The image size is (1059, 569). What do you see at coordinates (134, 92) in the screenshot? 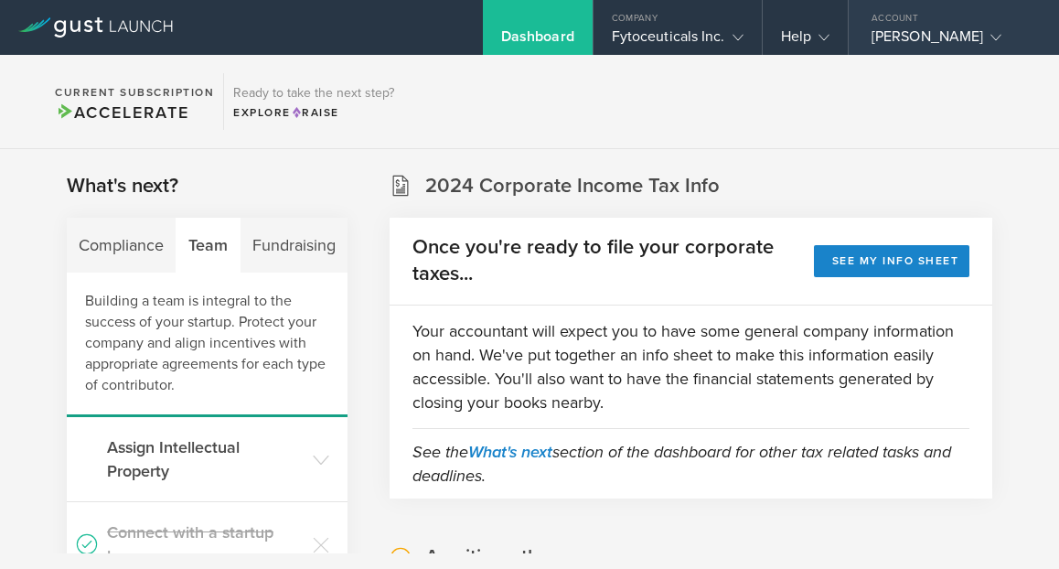
I see `h2: Current Subscription` at bounding box center [134, 92].